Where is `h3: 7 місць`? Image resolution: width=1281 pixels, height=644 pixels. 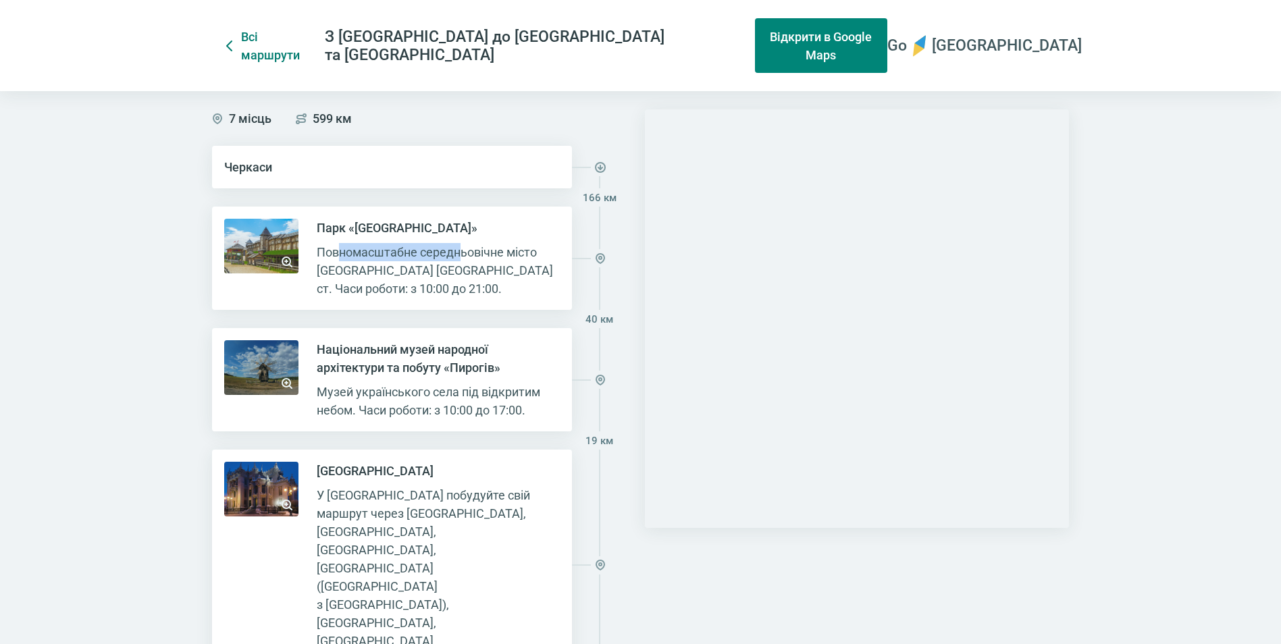 h3: 7 місць is located at coordinates (250, 118).